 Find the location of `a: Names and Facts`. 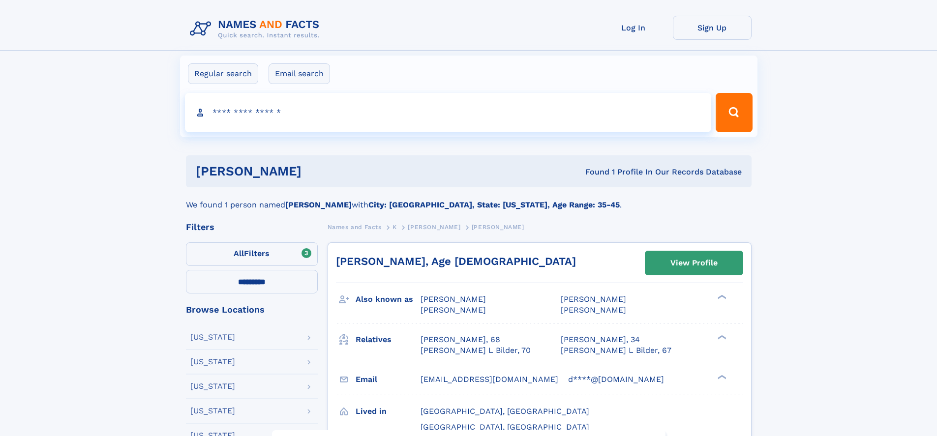

a: Names and Facts is located at coordinates (355, 227).